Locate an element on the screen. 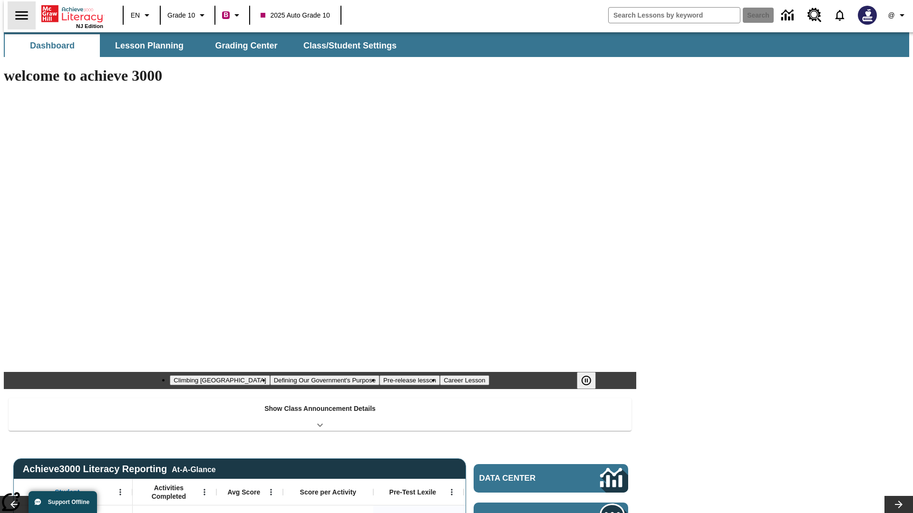  button: Slide 2 Defining Our Government's Purpose is located at coordinates (325, 380).